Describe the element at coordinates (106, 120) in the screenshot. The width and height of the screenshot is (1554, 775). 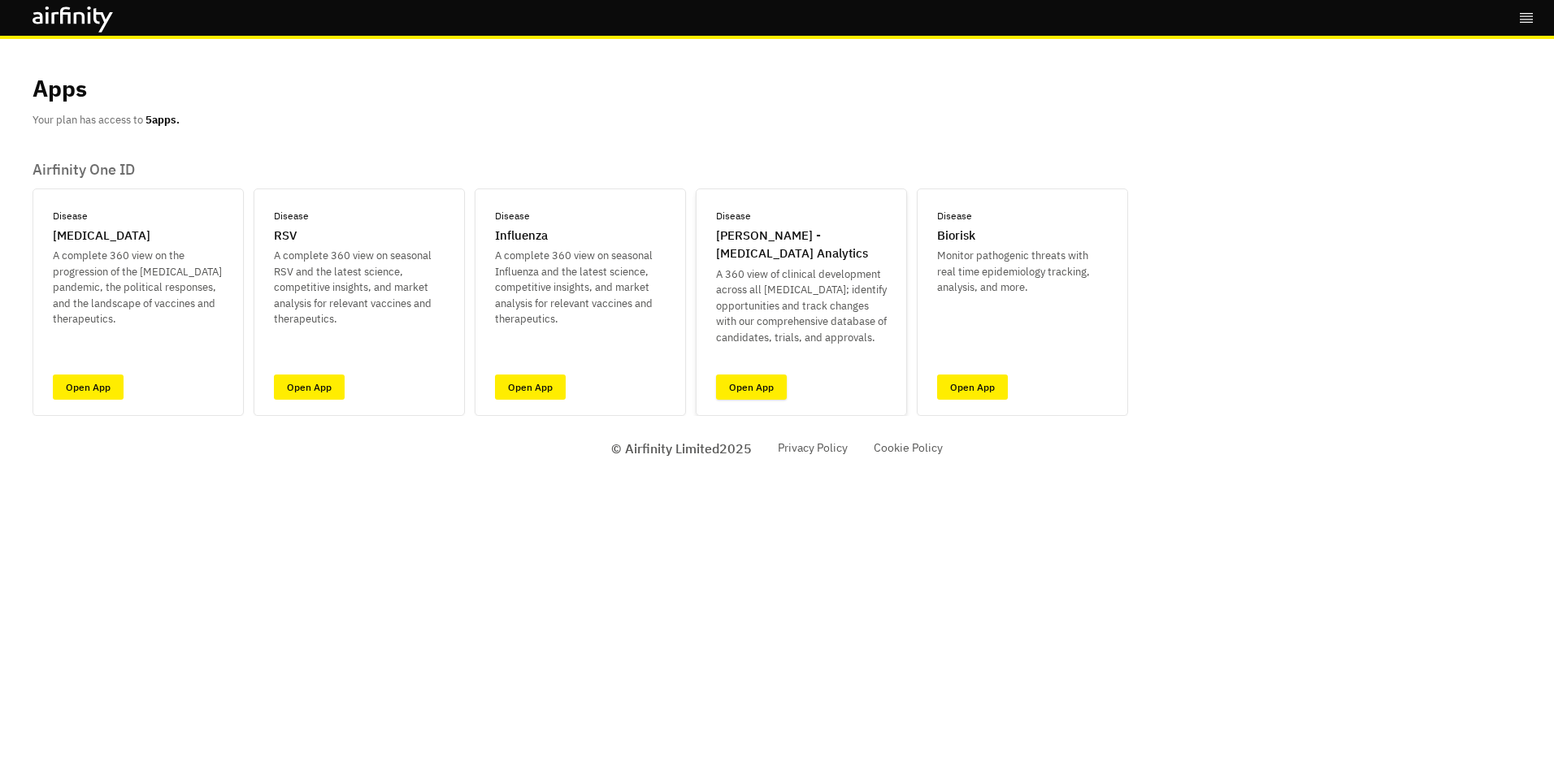
I see `p: Your plan has access to` at that location.